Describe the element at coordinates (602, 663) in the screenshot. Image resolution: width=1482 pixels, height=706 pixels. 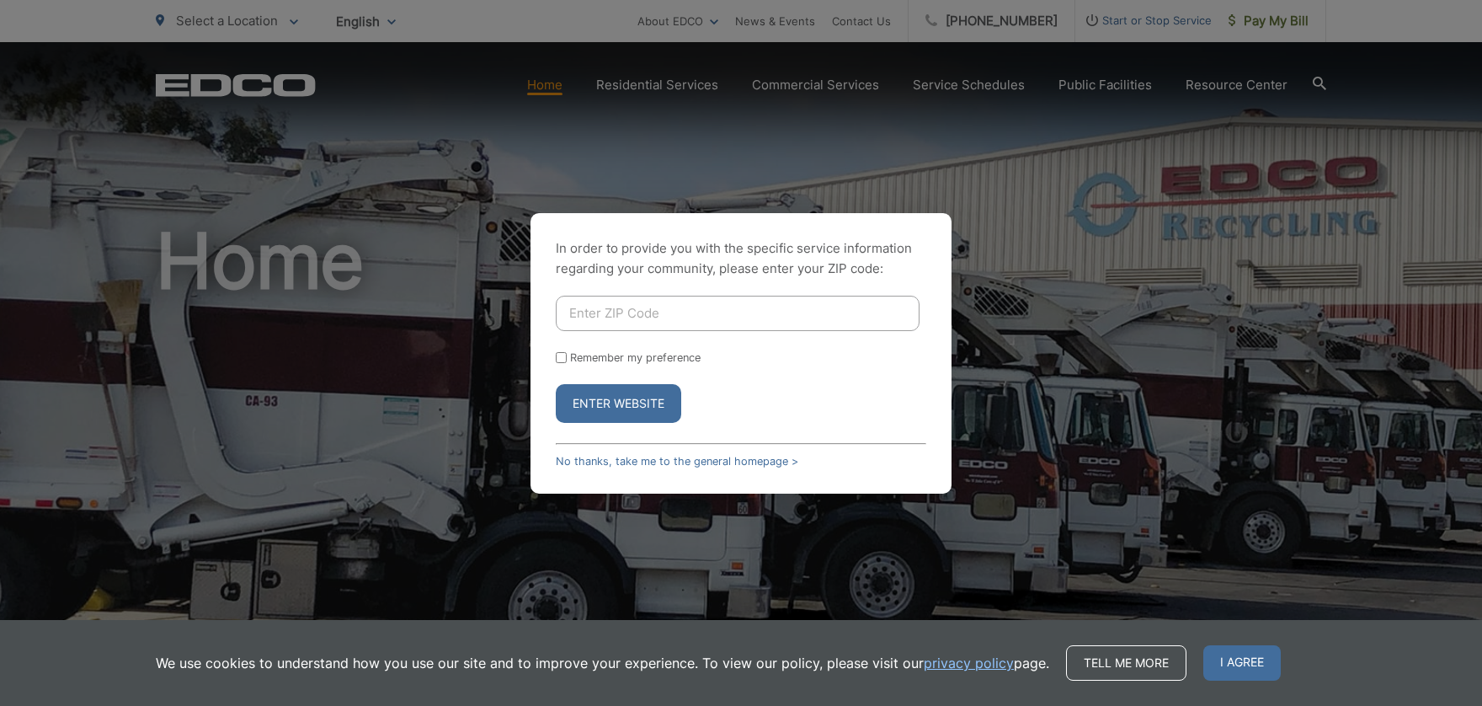
I see `p: We use cookies to understand how you use our site and to improve your experience. To view our pol...` at that location.